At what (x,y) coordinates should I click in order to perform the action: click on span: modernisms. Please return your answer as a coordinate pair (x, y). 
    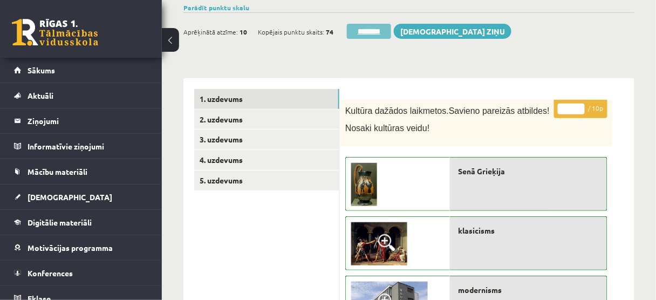
    Looking at the image, I should click on (480, 290).